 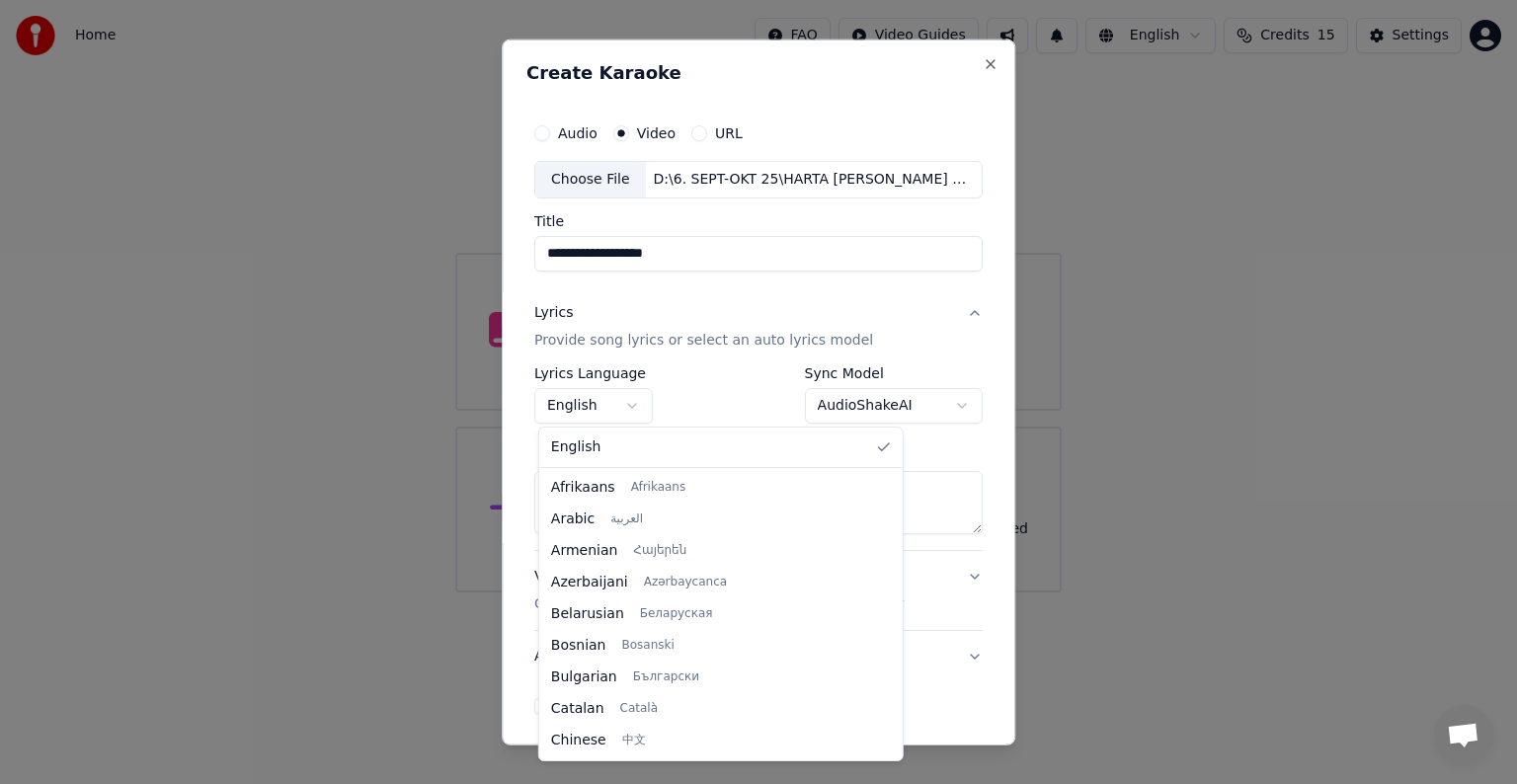 I want to click on span: Chinese, so click(x=579, y=740).